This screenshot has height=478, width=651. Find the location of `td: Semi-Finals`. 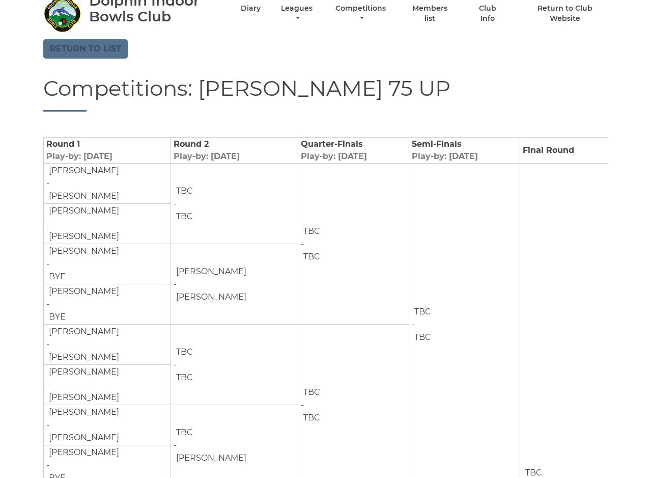

td: Semi-Finals is located at coordinates (465, 150).